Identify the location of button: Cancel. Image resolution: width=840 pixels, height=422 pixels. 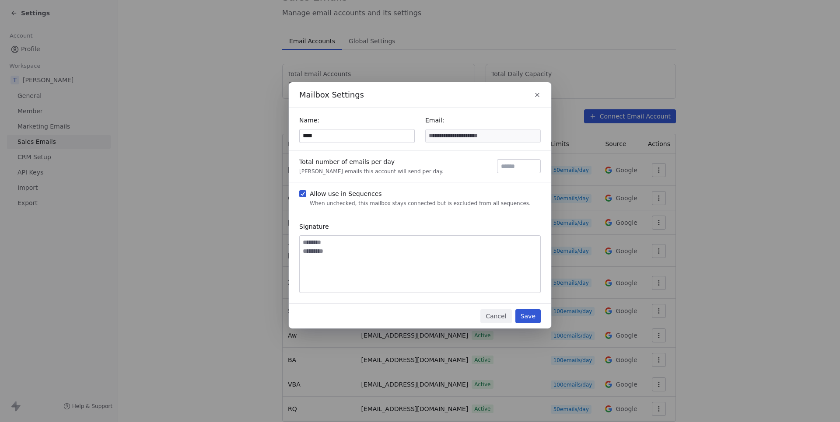
(496, 316).